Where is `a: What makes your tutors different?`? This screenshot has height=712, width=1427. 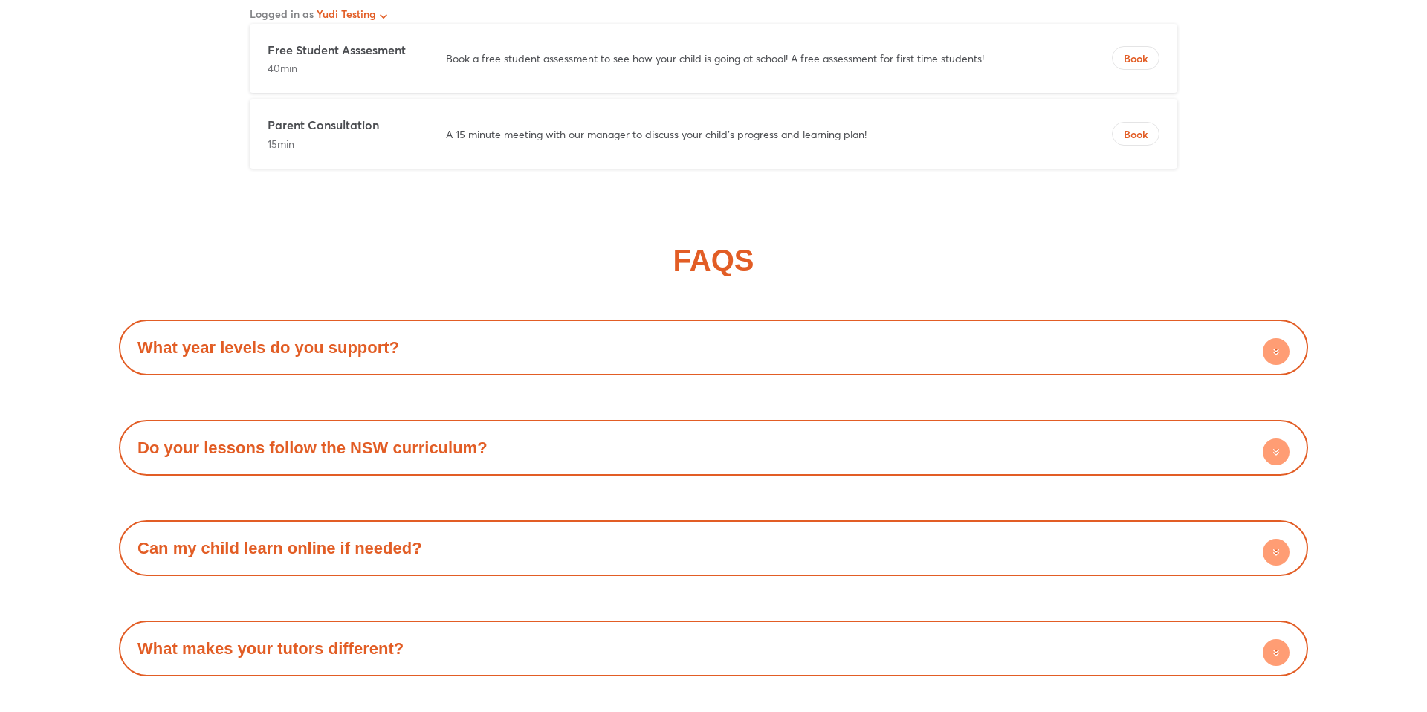 a: What makes your tutors different? is located at coordinates (271, 648).